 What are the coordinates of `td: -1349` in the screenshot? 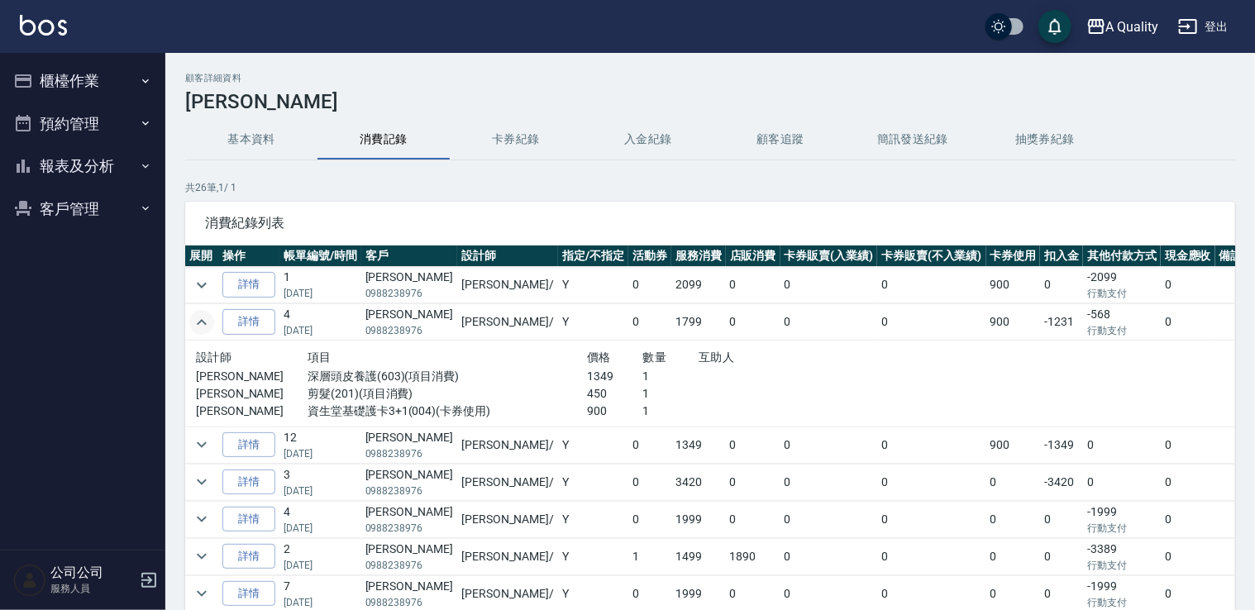 It's located at (1061, 445).